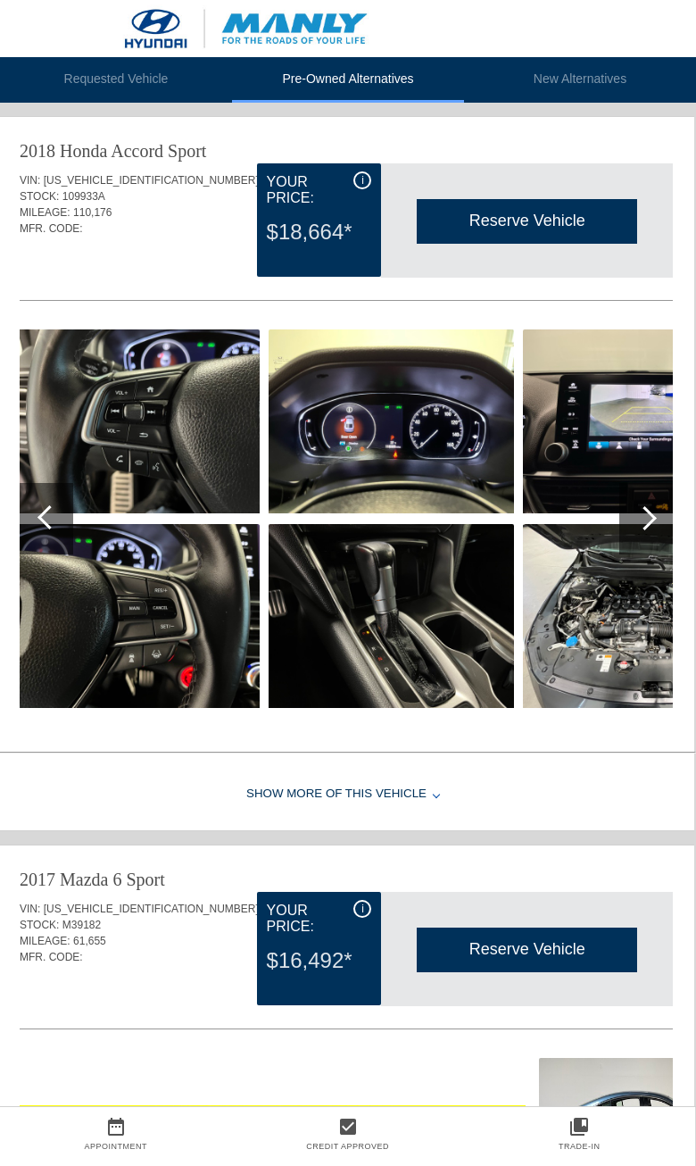 The image size is (696, 1166). I want to click on div: 2018 Honda Accord, so click(91, 151).